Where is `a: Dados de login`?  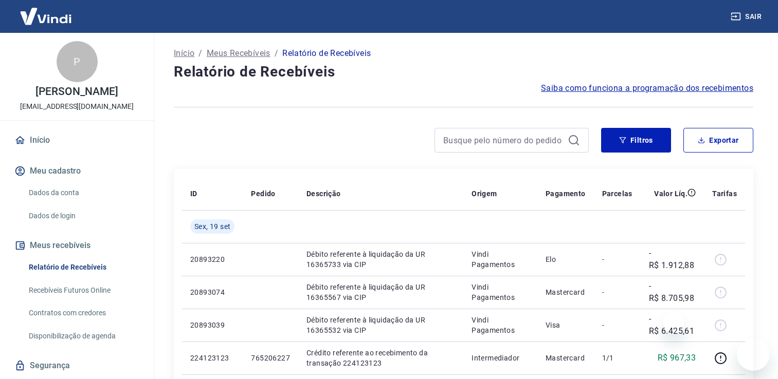 a: Dados de login is located at coordinates (83, 216).